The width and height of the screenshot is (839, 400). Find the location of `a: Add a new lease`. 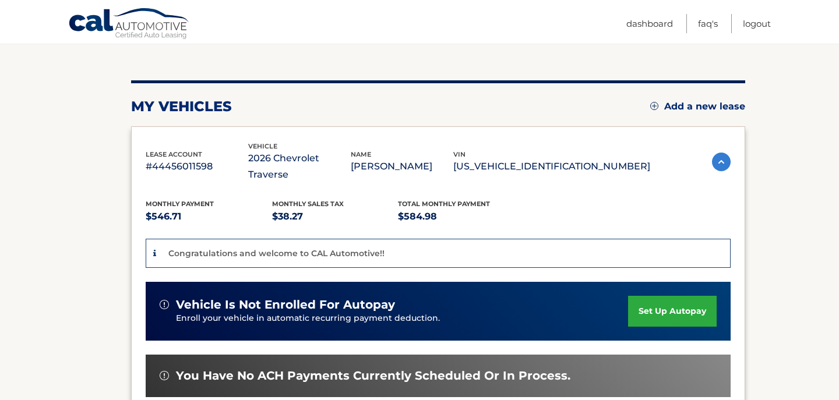

a: Add a new lease is located at coordinates (697, 107).